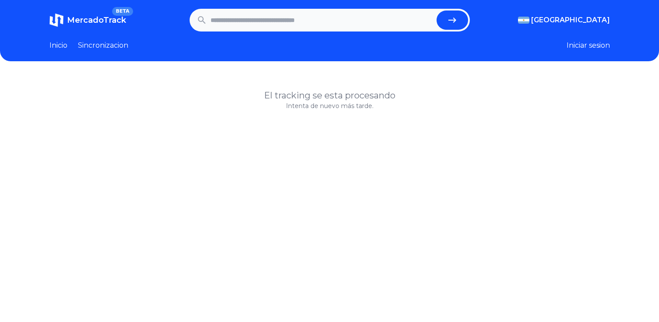 The height and width of the screenshot is (322, 659). What do you see at coordinates (103, 46) in the screenshot?
I see `a: Sincronizacion` at bounding box center [103, 46].